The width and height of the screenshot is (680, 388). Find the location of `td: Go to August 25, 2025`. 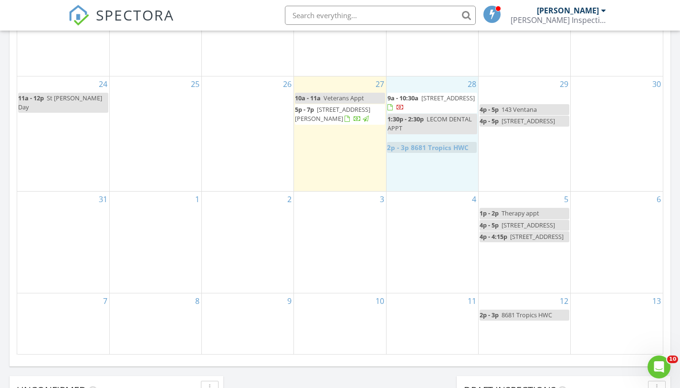

td: Go to August 25, 2025 is located at coordinates (155, 134).